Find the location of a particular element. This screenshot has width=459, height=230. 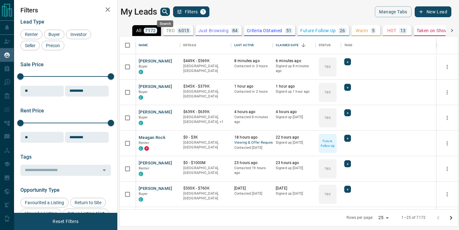

p: 6015 is located at coordinates (184, 31).